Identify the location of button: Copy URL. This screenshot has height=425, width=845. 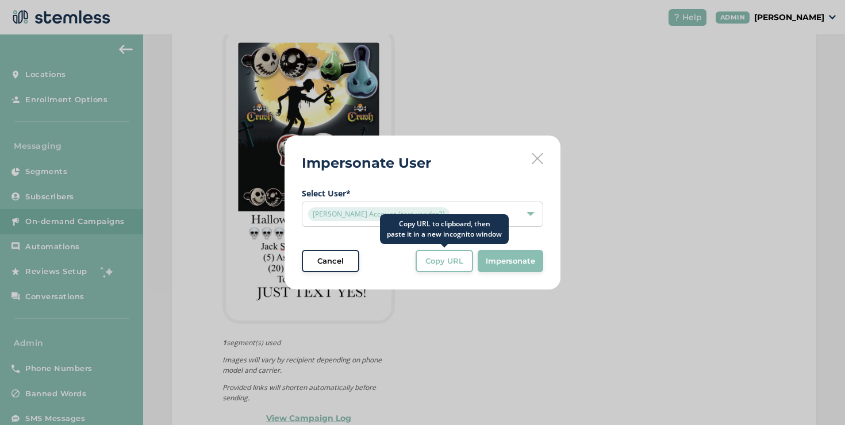
(444, 261).